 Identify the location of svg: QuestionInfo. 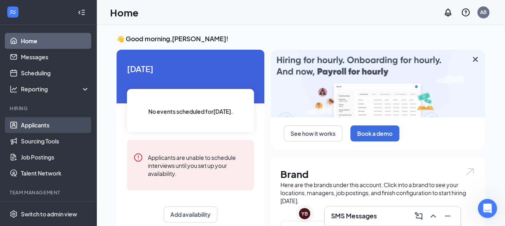
(465, 12).